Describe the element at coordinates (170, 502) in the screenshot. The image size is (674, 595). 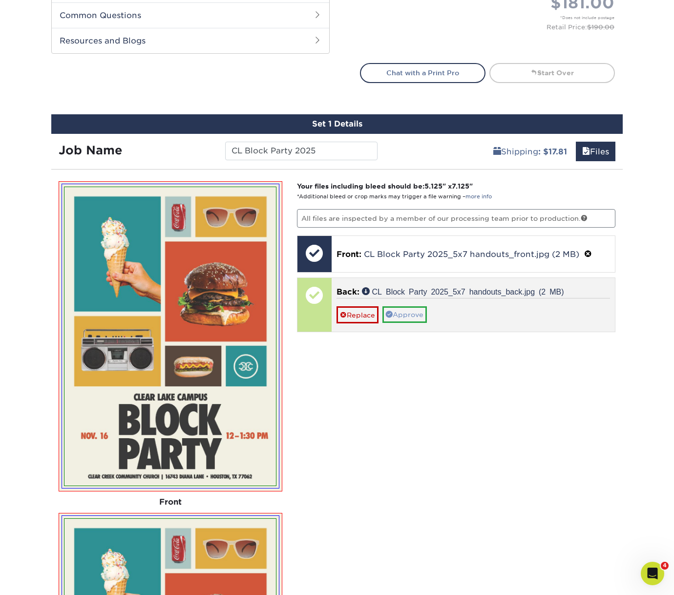
I see `div: Front` at that location.